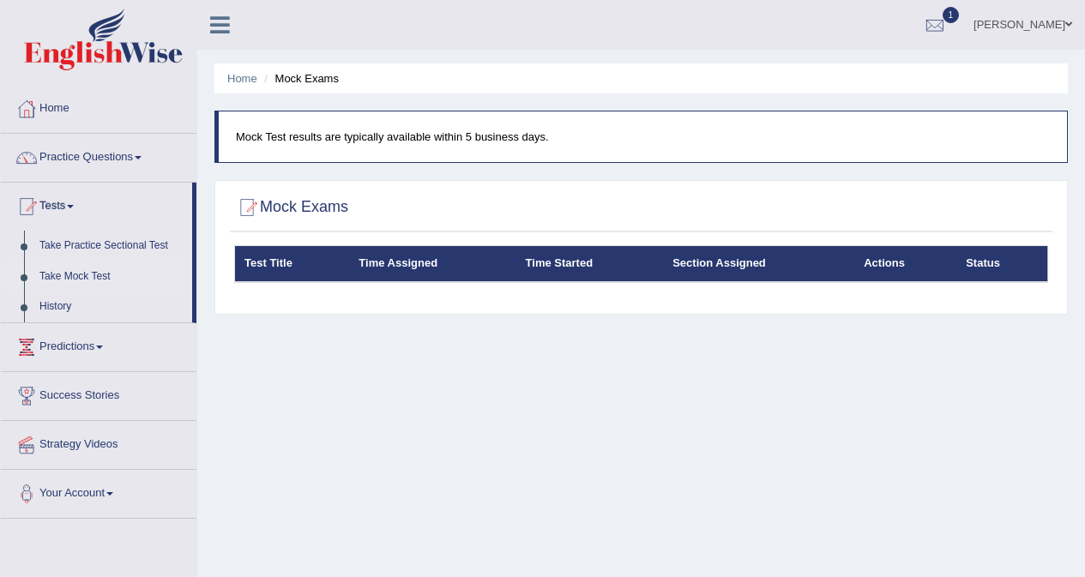  I want to click on a: Strategy Videos, so click(99, 443).